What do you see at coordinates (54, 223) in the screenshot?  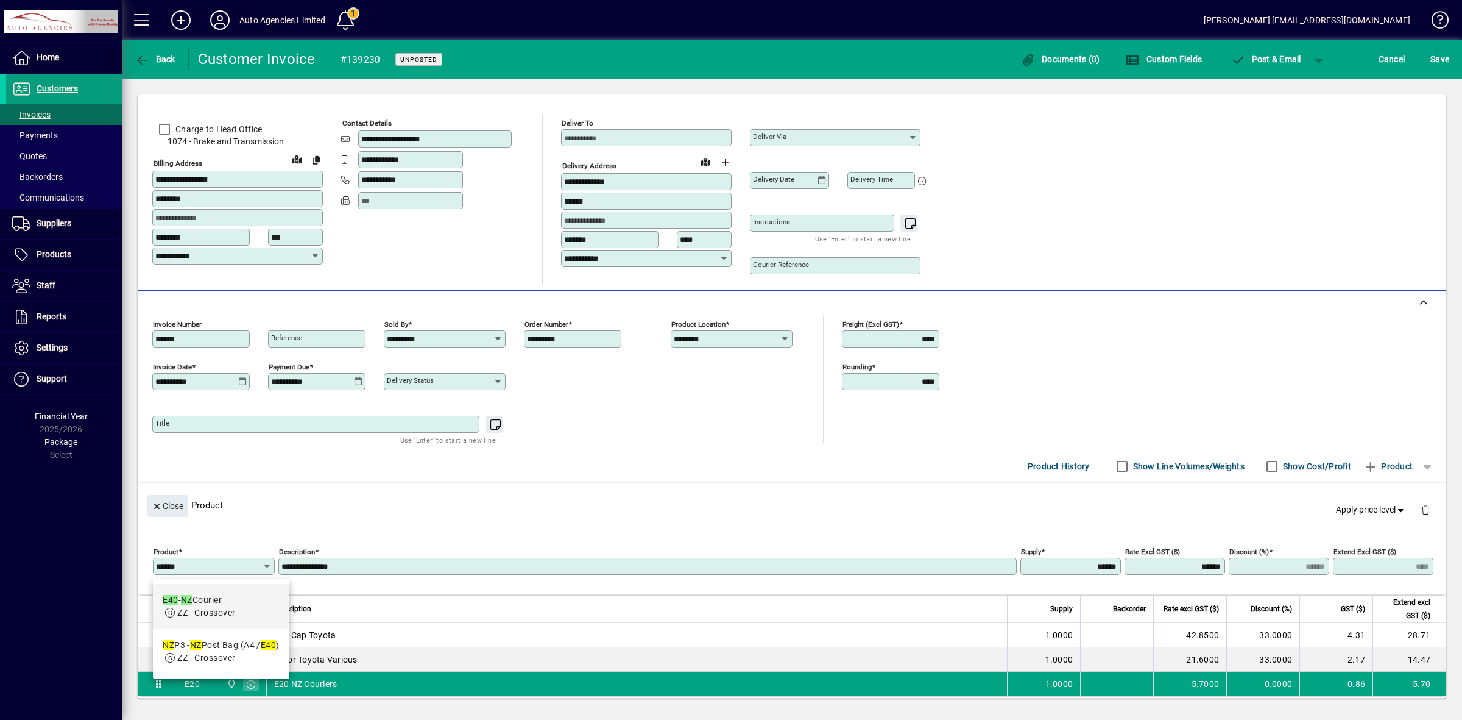 I see `span: Suppliers` at bounding box center [54, 223].